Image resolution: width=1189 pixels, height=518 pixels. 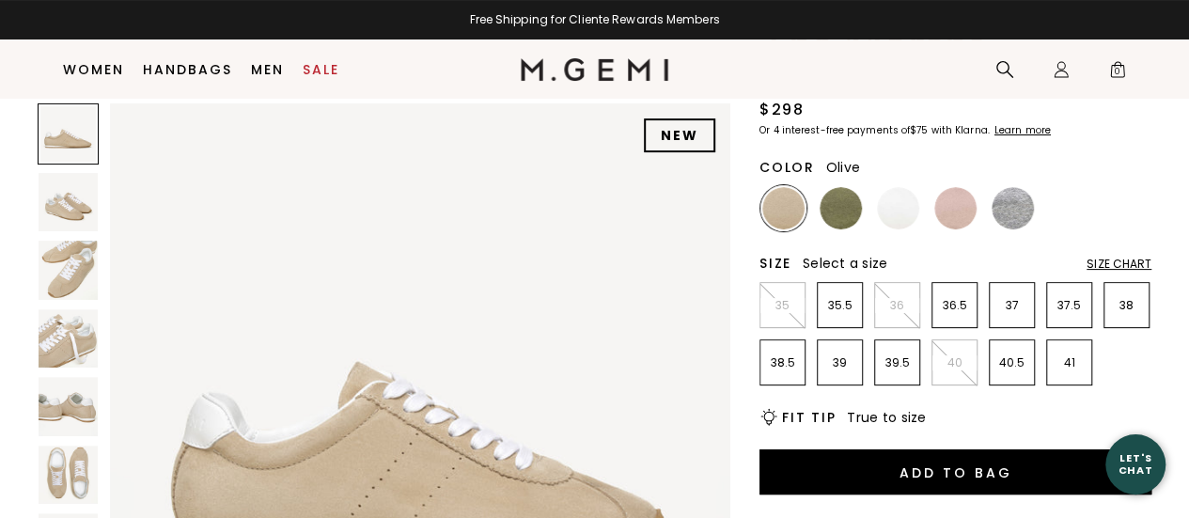 I want to click on a: Women, so click(x=93, y=70).